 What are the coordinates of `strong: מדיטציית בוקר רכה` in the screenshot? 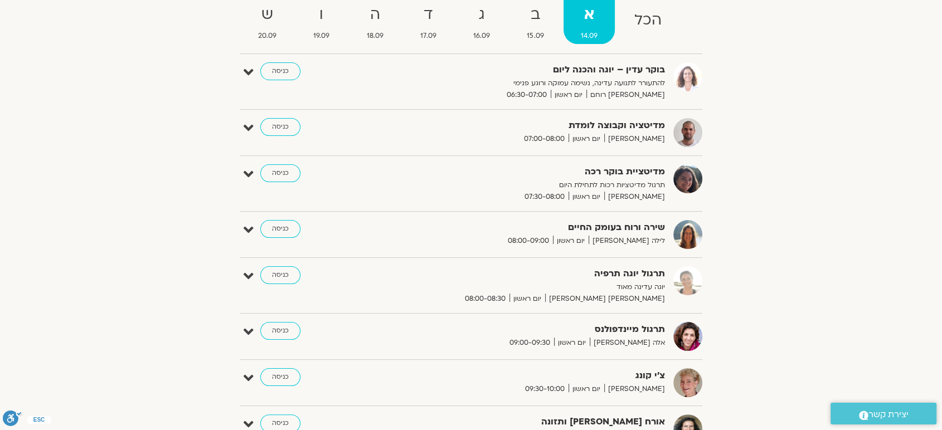 It's located at (528, 172).